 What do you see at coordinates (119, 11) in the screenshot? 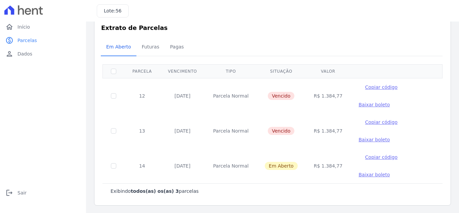
I see `span: 56` at bounding box center [119, 11].